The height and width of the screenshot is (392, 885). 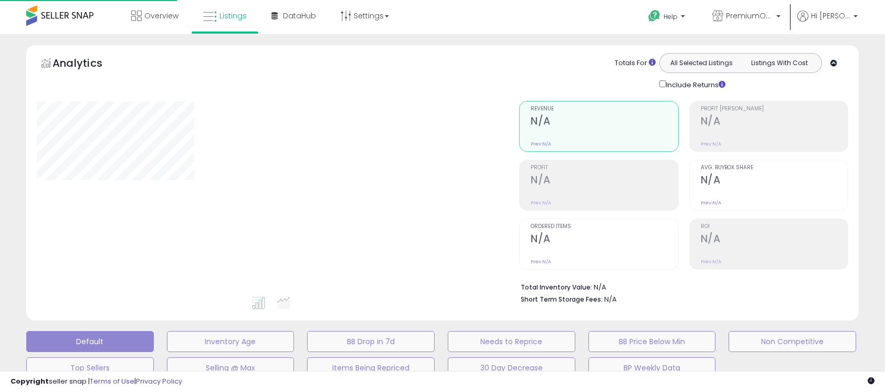 I want to click on div: Totals For, so click(x=635, y=63).